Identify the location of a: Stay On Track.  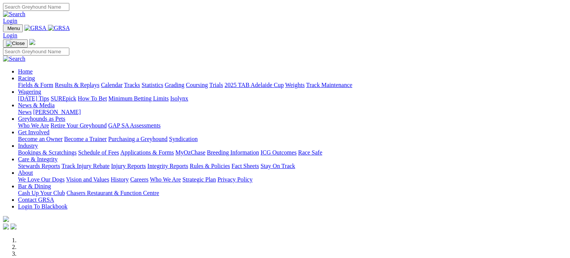
(278, 166).